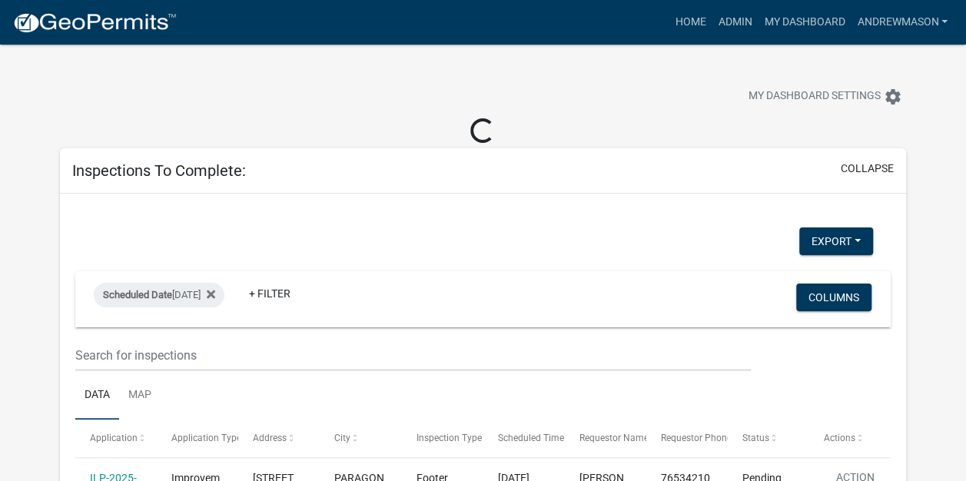 Image resolution: width=966 pixels, height=481 pixels. Describe the element at coordinates (755, 438) in the screenshot. I see `span: Status` at that location.